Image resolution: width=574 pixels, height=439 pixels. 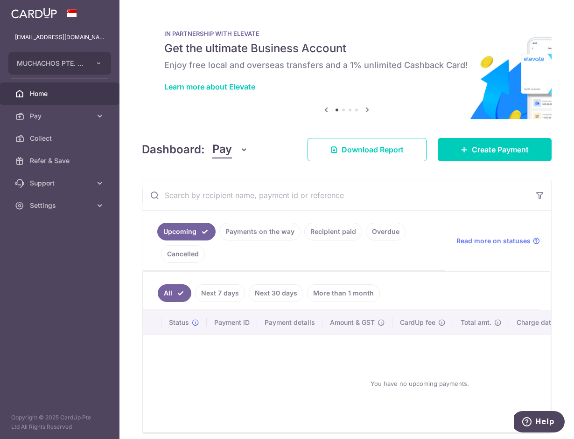 I want to click on a: Next 30 days, so click(x=276, y=293).